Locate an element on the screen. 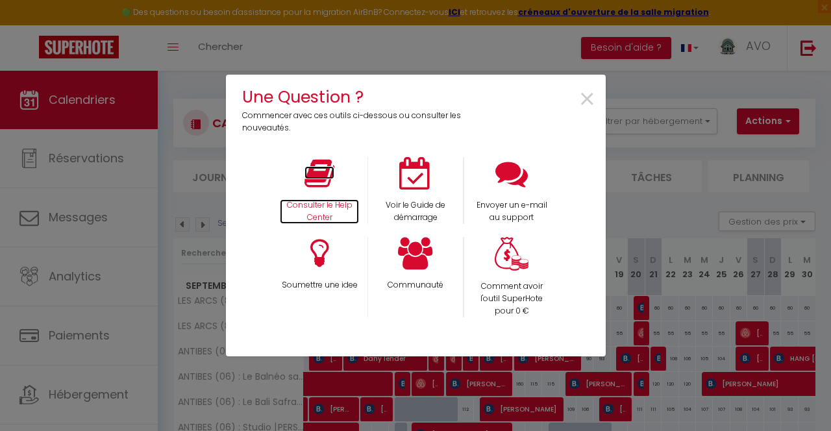  img: Money bag is located at coordinates (512, 254).